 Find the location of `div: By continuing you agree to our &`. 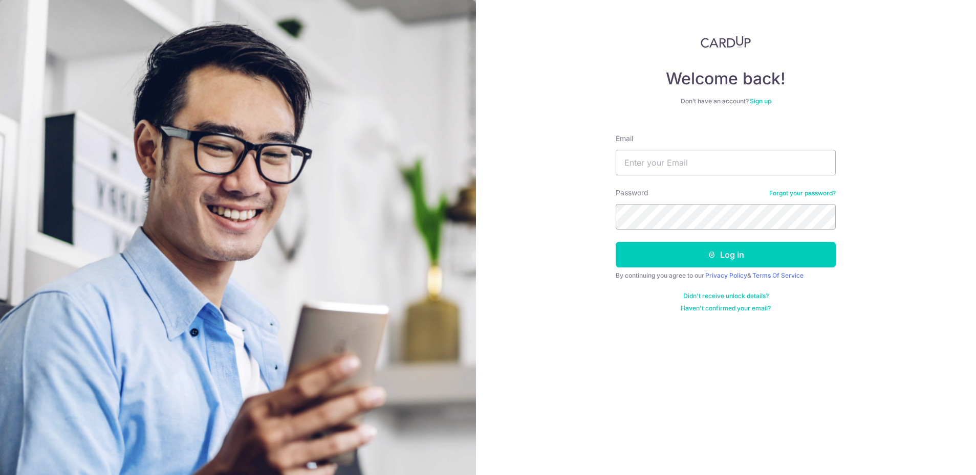

div: By continuing you agree to our & is located at coordinates (726, 276).